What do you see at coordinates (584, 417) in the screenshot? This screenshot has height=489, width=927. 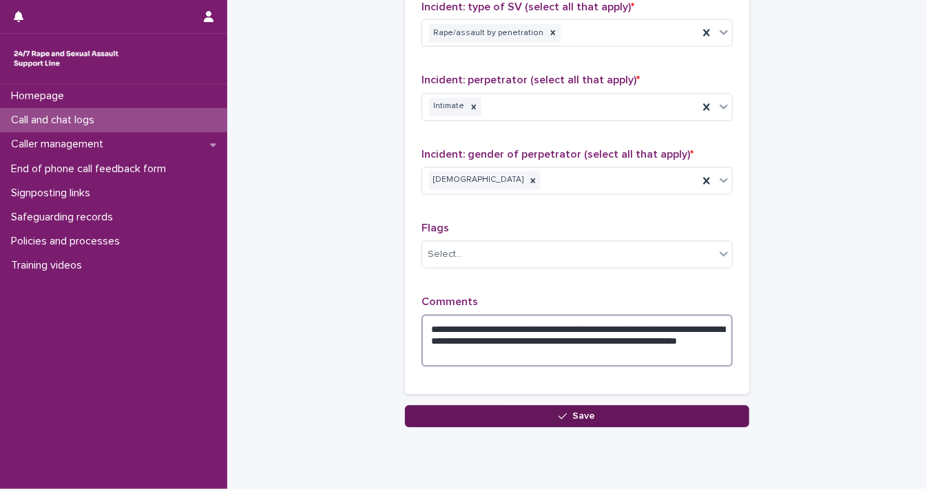 I see `span: Save` at bounding box center [584, 417].